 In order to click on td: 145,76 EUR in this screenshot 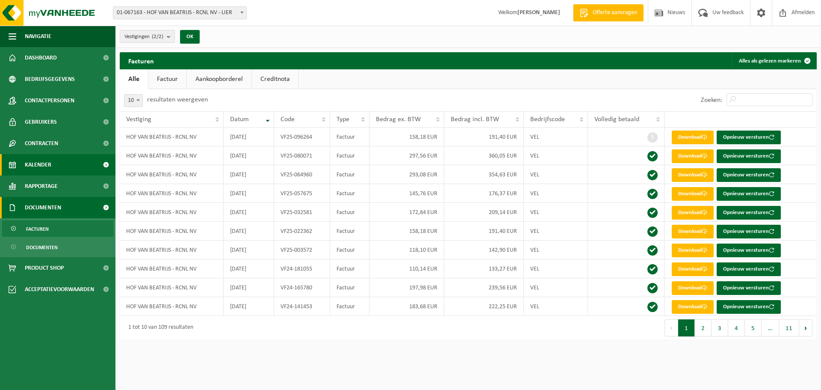, I will do `click(407, 193)`.